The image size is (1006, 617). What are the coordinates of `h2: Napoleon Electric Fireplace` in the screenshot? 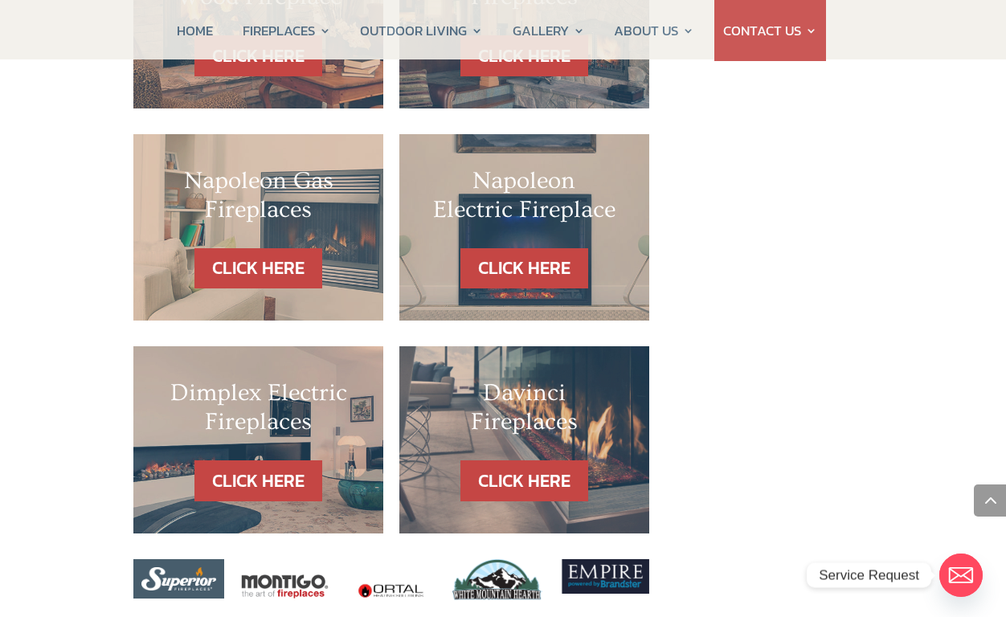 It's located at (524, 199).